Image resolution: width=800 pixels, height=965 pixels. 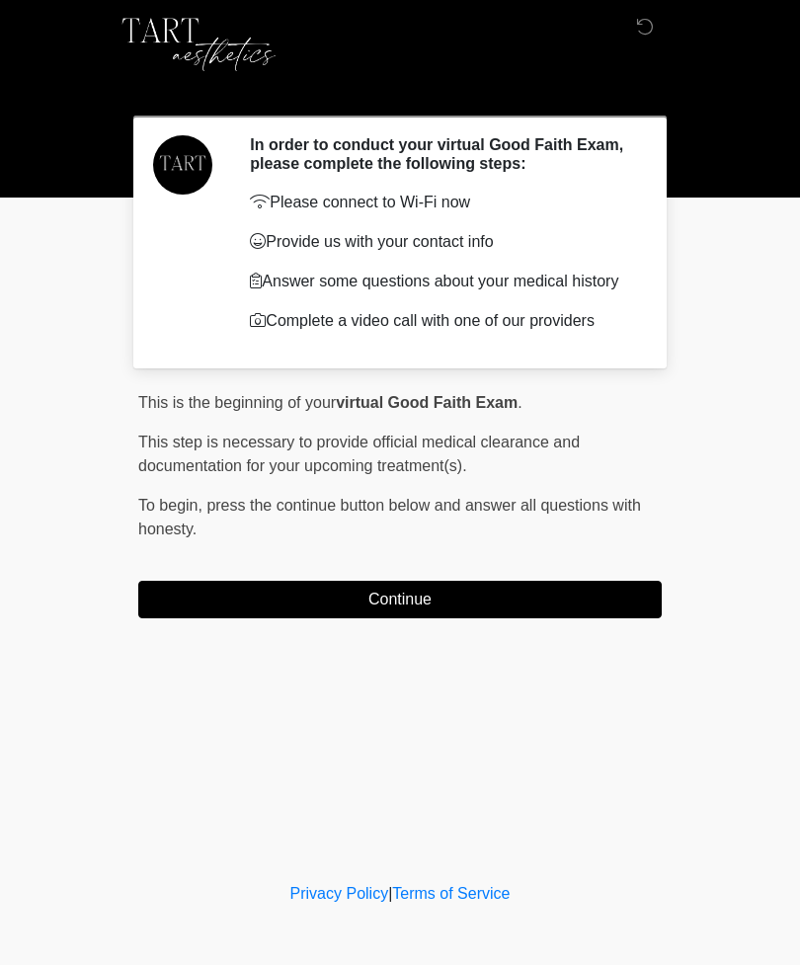 What do you see at coordinates (172, 505) in the screenshot?
I see `span: To begin,` at bounding box center [172, 505].